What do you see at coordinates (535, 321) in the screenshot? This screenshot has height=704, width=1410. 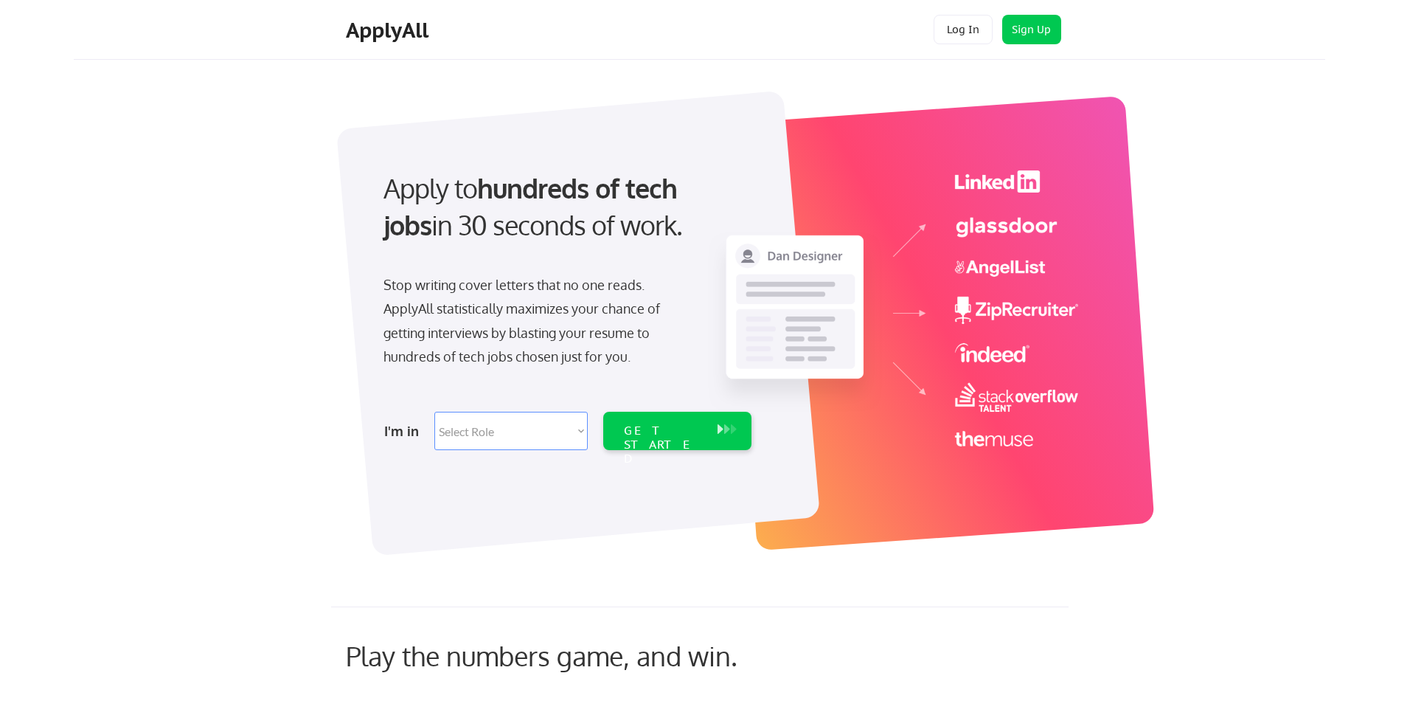 I see `div: Stop writing cover letters that no one reads. ApplyAll statistically maximizes your chance of get...` at bounding box center [535, 321].